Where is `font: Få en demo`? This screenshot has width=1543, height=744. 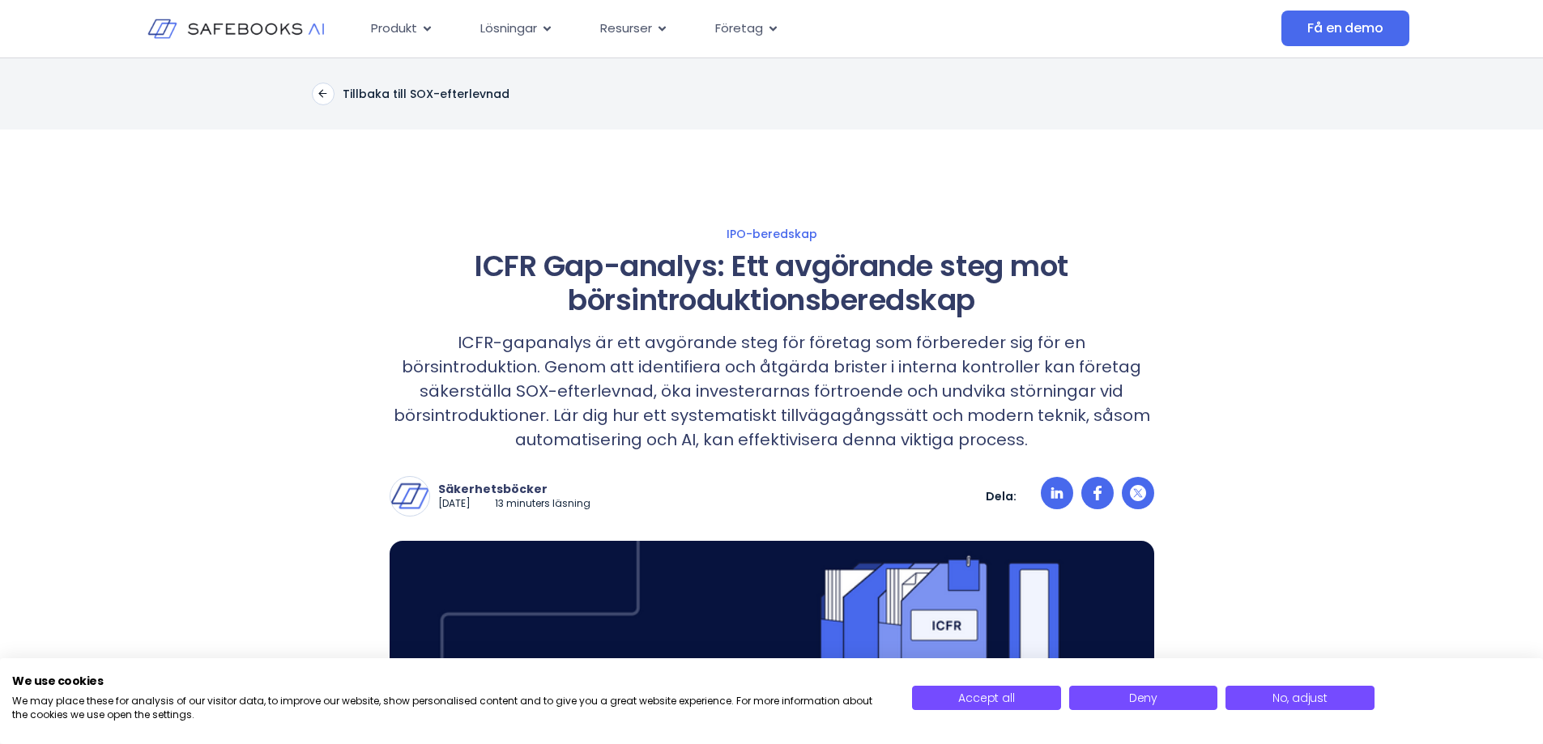
font: Få en demo is located at coordinates (1344, 28).